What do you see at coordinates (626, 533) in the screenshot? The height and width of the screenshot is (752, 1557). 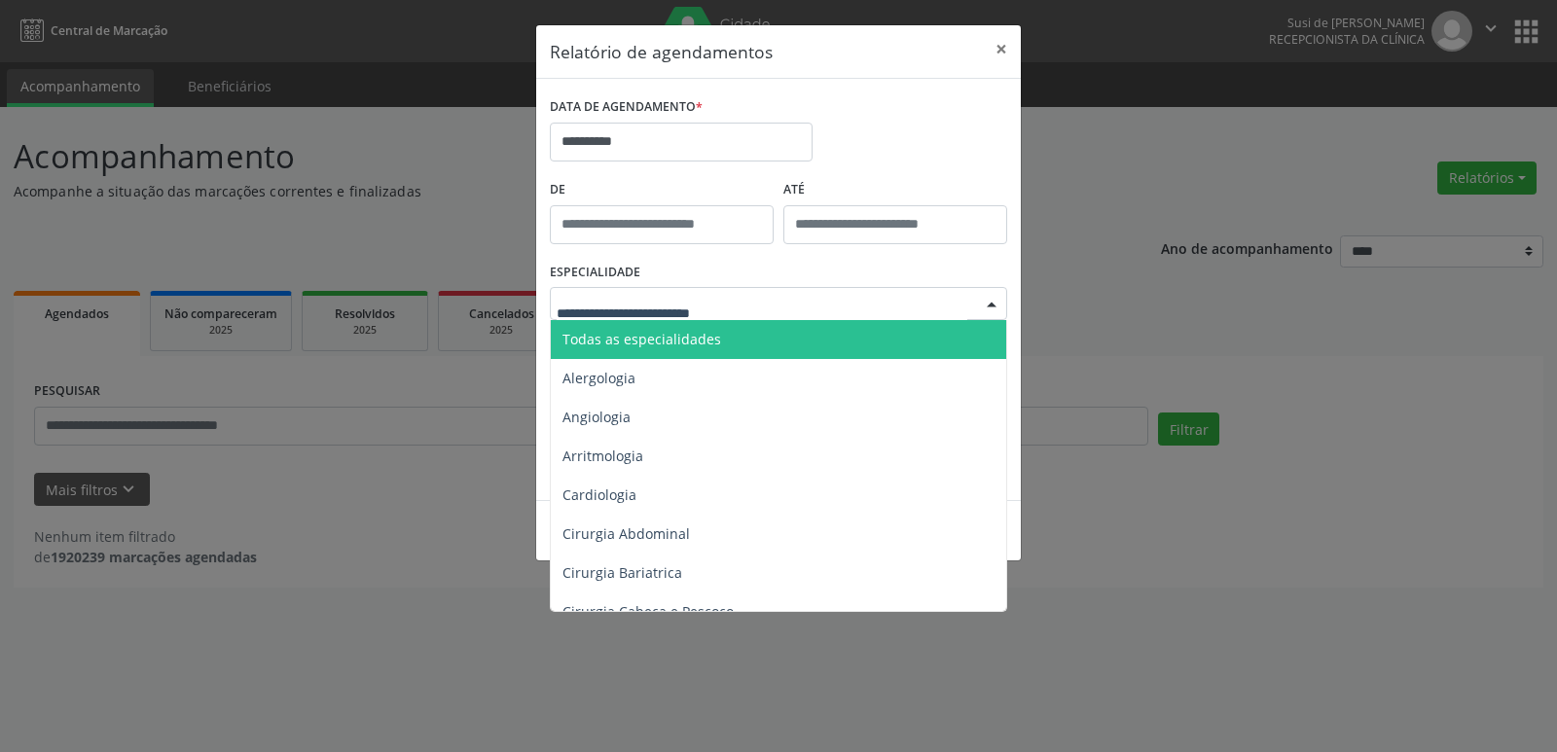 I see `span: Cirurgia Abdominal` at bounding box center [626, 533].